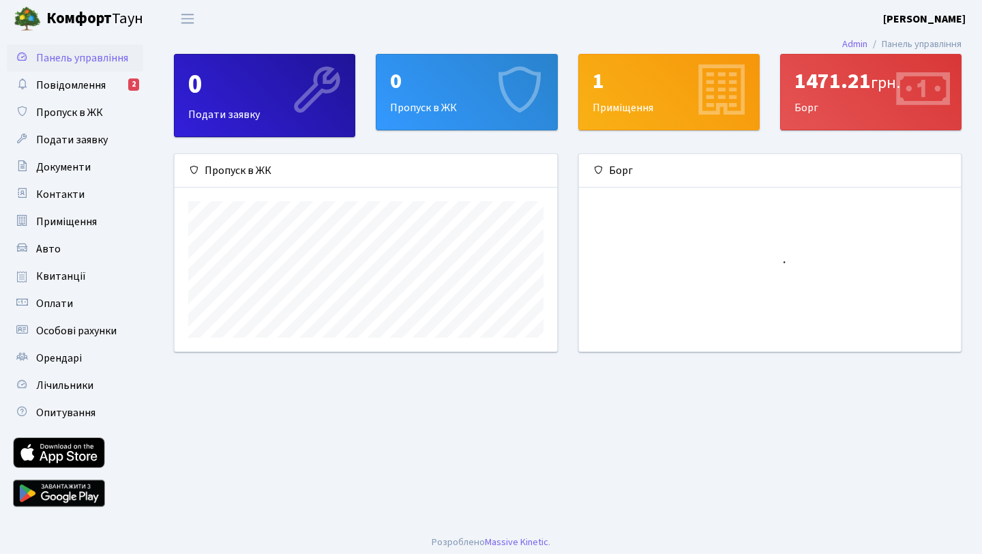  Describe the element at coordinates (72, 140) in the screenshot. I see `span: Подати заявку` at that location.